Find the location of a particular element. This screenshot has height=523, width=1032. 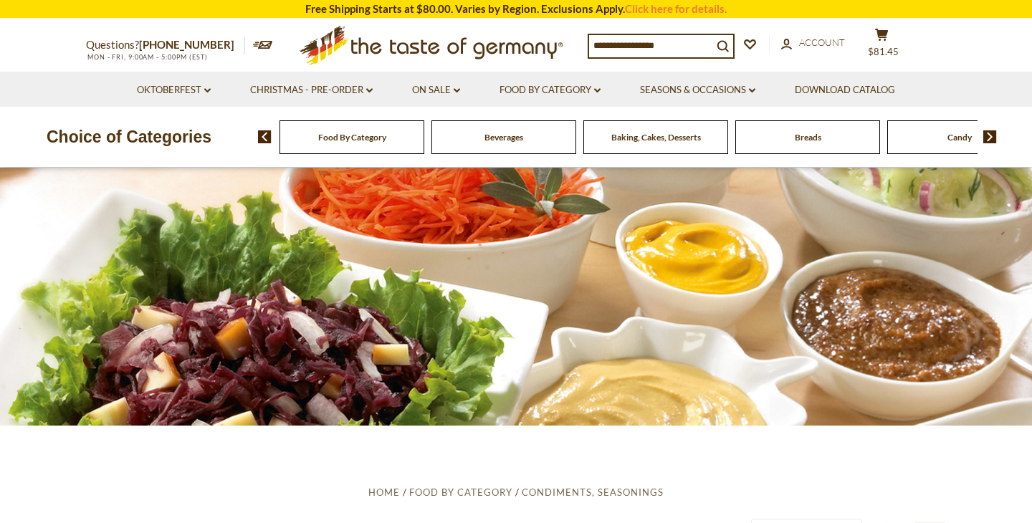

a: Home is located at coordinates (384, 492).